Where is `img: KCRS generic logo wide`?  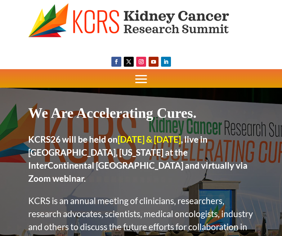
img: KCRS generic logo wide is located at coordinates (141, 21).